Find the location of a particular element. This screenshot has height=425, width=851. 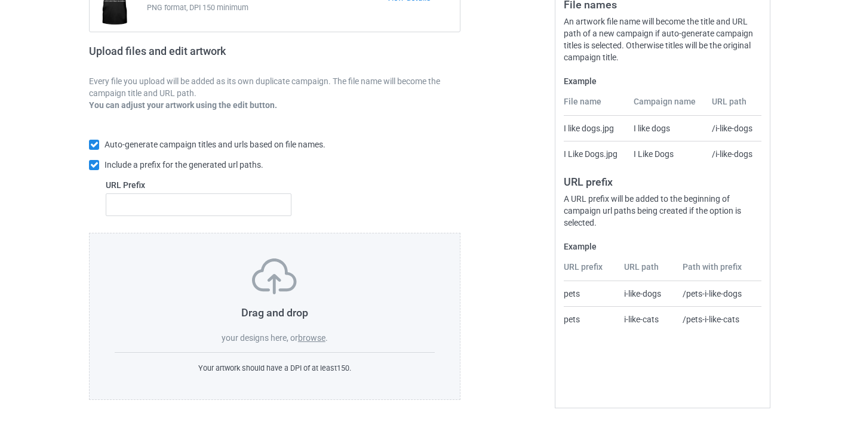

th: Path with prefix is located at coordinates (718, 271).